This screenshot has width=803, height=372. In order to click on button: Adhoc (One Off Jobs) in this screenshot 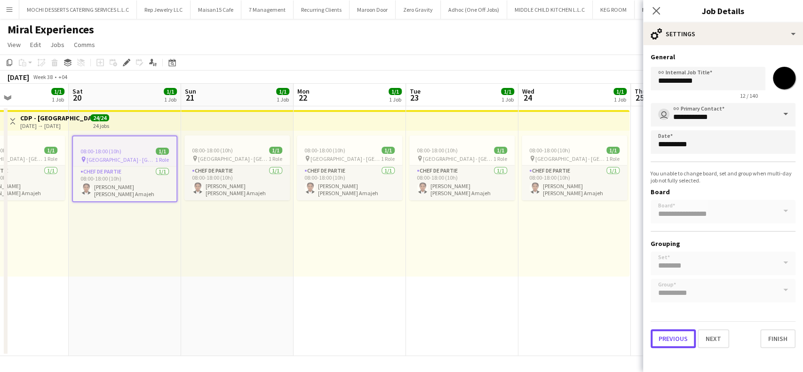, I will do `click(474, 9)`.